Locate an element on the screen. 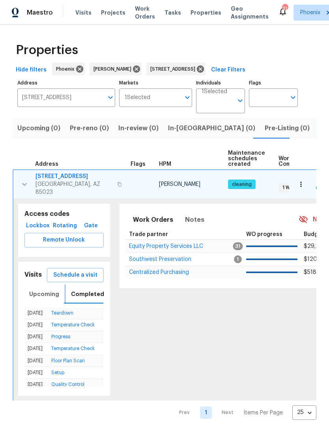 This screenshot has height=429, width=329. span: Clear Filters is located at coordinates (228, 70).